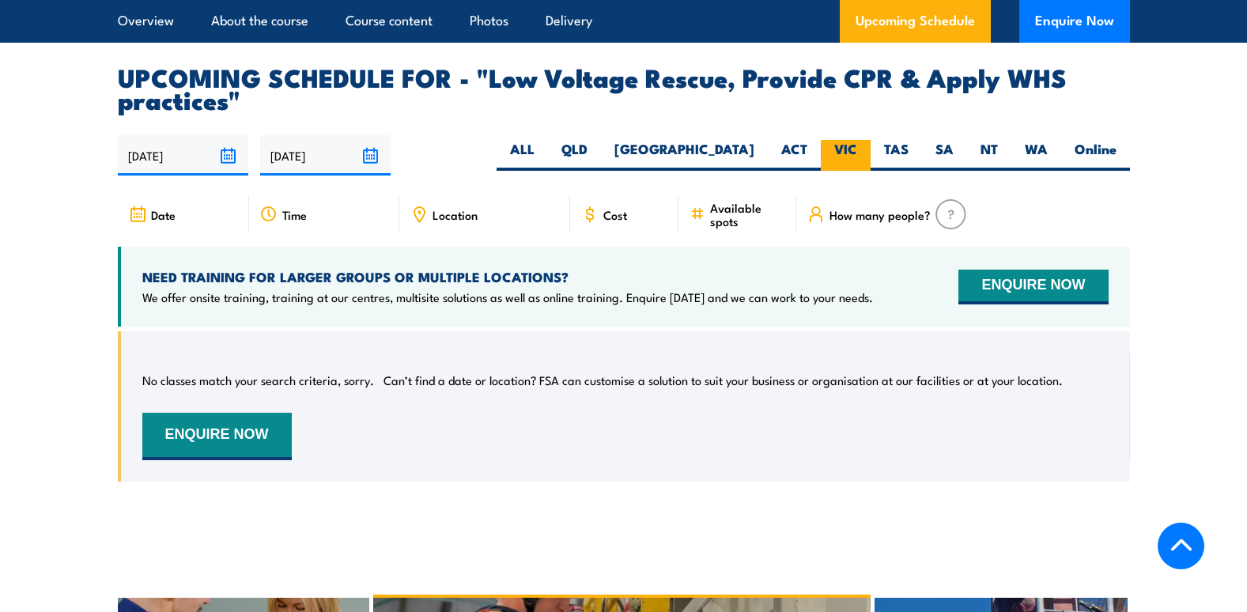 The width and height of the screenshot is (1247, 612). I want to click on label: TAS, so click(896, 155).